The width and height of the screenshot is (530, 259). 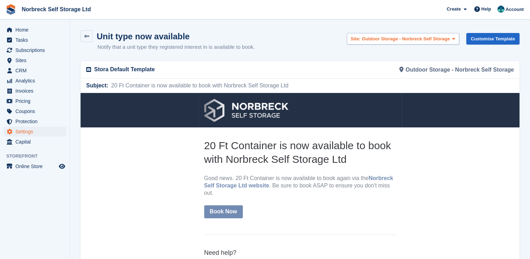 I want to click on button: Site: Outdoor Storage - Norbreck Self Storage, so click(x=403, y=39).